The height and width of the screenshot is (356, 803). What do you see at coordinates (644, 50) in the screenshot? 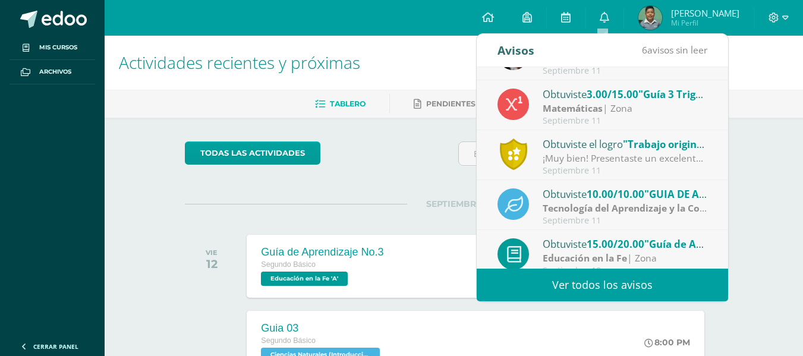
I see `span: 6` at bounding box center [644, 50].